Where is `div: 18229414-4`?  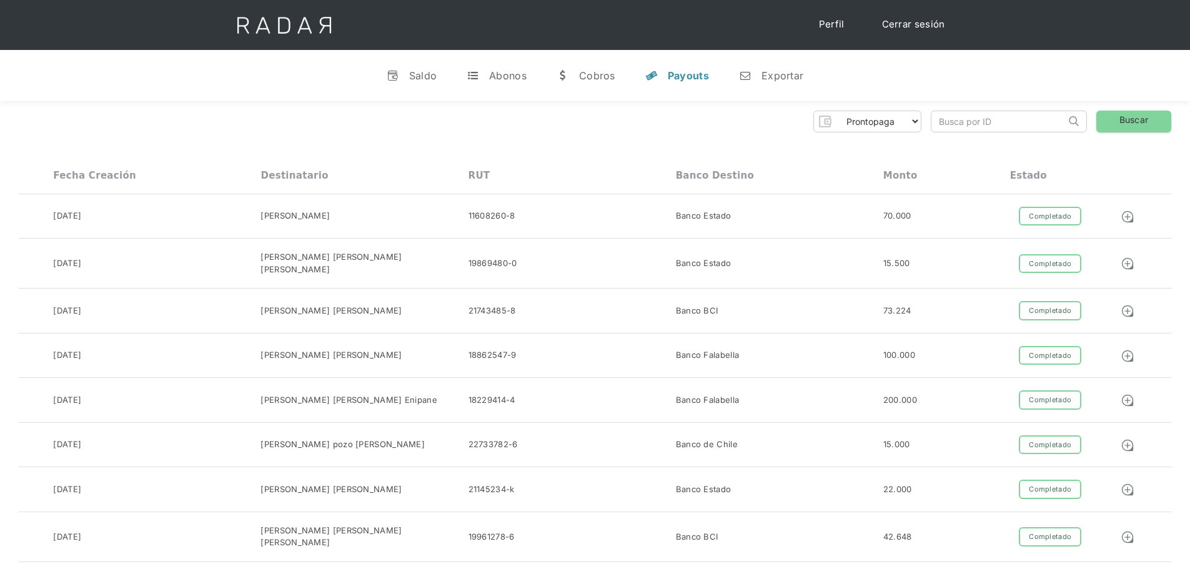 div: 18229414-4 is located at coordinates (492, 400).